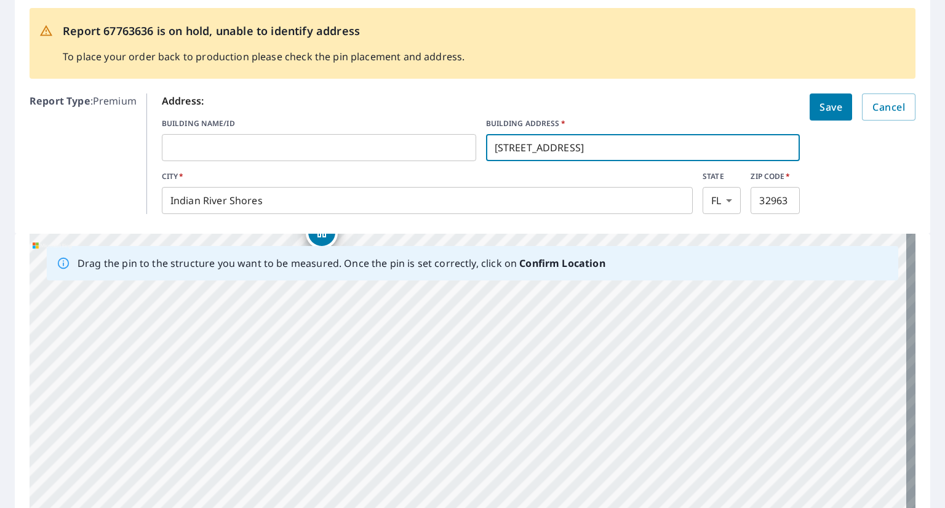 This screenshot has width=945, height=508. Describe the element at coordinates (889, 107) in the screenshot. I see `span: Cancel` at that location.